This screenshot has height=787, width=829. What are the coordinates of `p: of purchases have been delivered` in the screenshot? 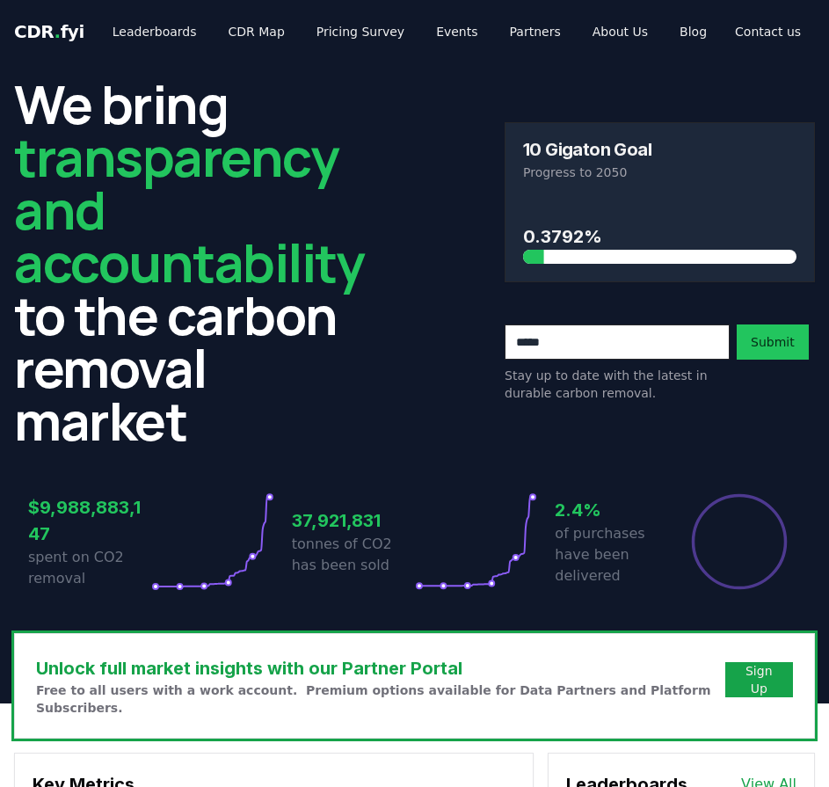 It's located at (616, 555).